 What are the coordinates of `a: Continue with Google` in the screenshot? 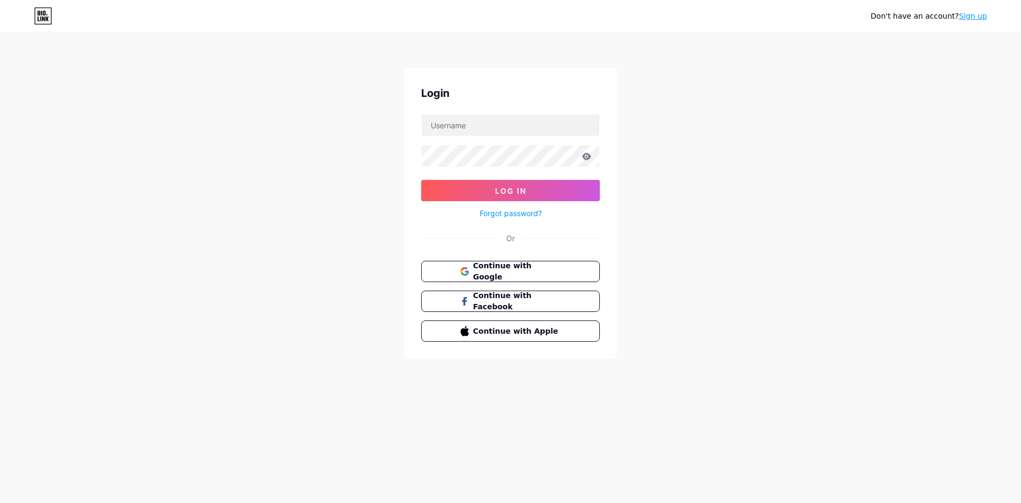 It's located at (511, 271).